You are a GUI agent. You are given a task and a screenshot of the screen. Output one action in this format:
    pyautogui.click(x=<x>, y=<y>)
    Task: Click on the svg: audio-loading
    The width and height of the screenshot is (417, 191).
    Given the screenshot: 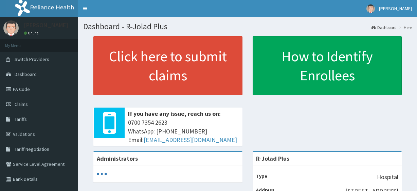 What is the action you would take?
    pyautogui.click(x=102, y=174)
    